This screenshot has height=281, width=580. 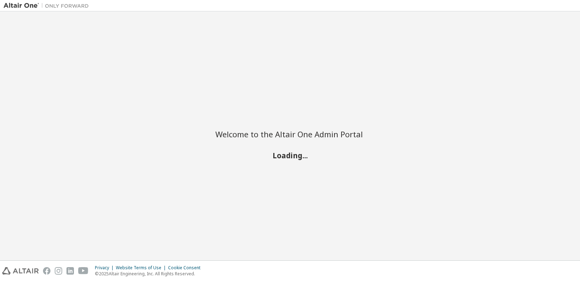 I want to click on img: altair_logo.svg, so click(x=20, y=270).